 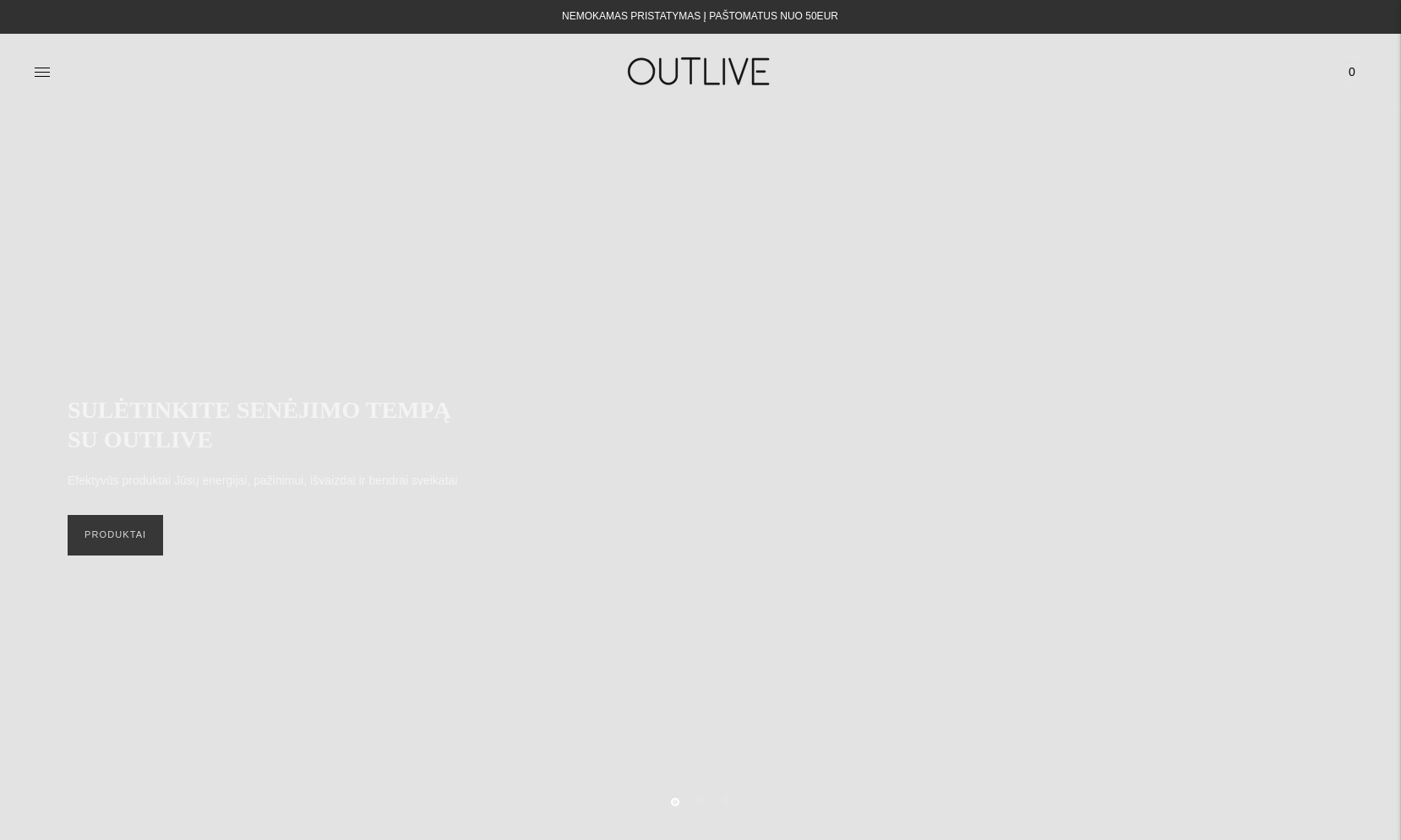 I want to click on button: Move carousel to slide 3, so click(x=725, y=801).